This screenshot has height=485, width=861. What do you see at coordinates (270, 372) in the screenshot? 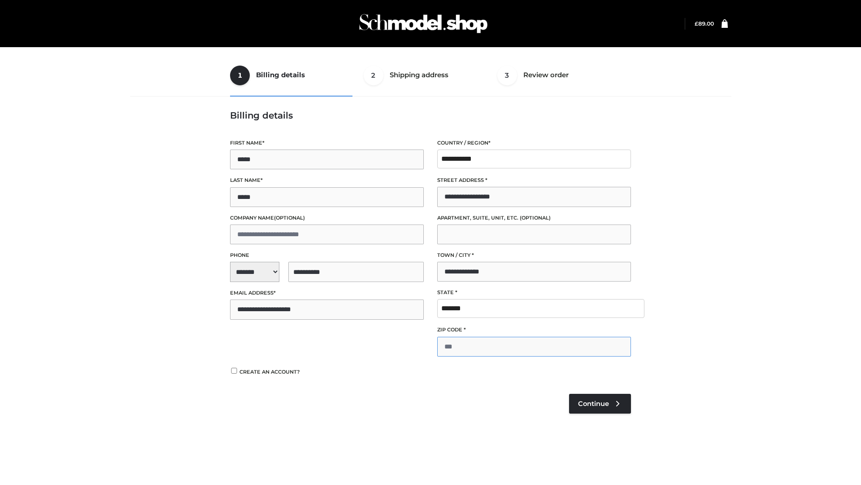
I see `span: Create an account?` at bounding box center [270, 372].